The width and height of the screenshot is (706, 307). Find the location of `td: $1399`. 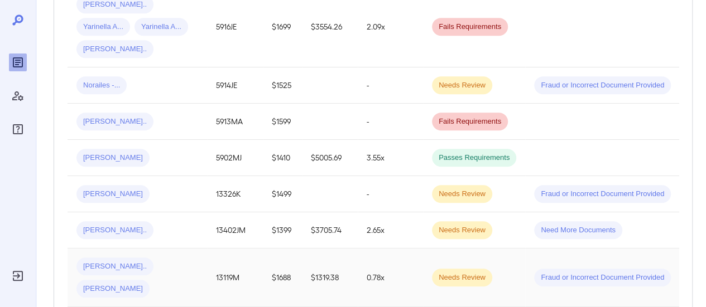

td: $1399 is located at coordinates (282, 230).